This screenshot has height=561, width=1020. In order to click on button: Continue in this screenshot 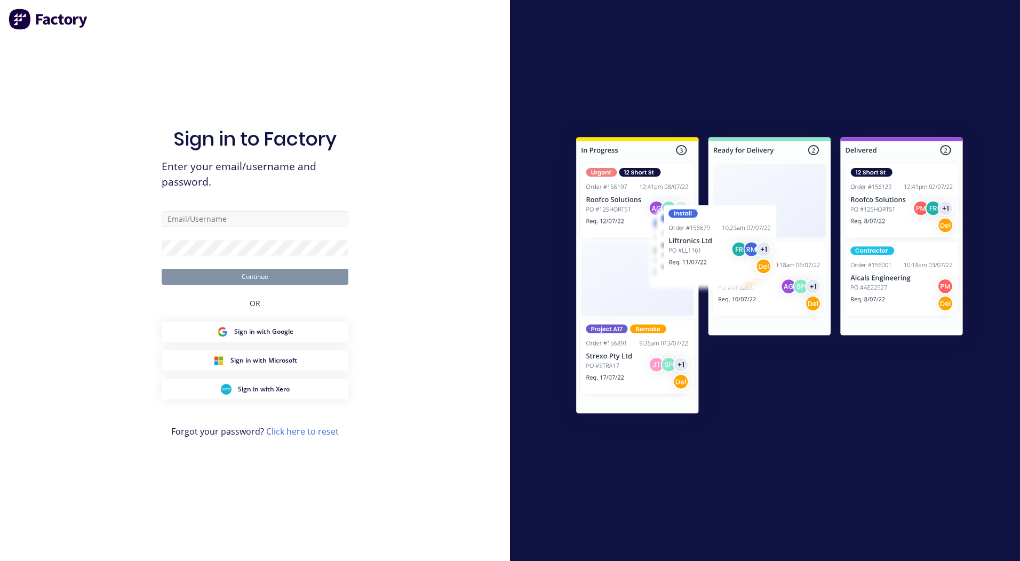, I will do `click(255, 277)`.